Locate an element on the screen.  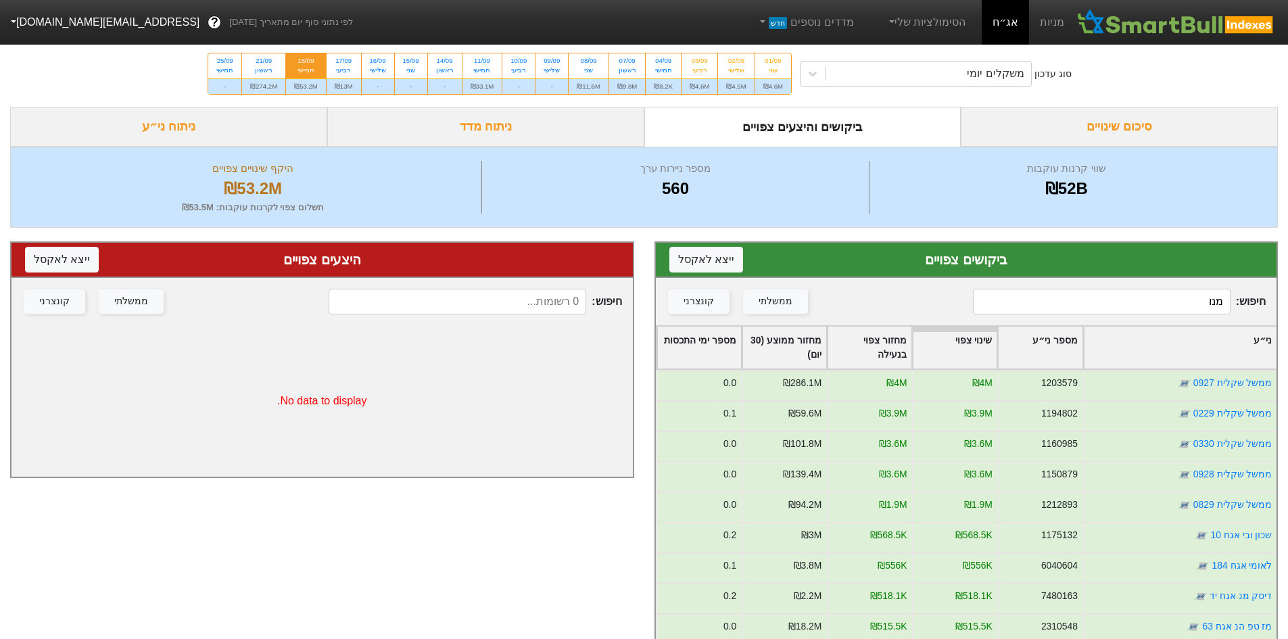
div: ₪94.2M is located at coordinates (804, 504).